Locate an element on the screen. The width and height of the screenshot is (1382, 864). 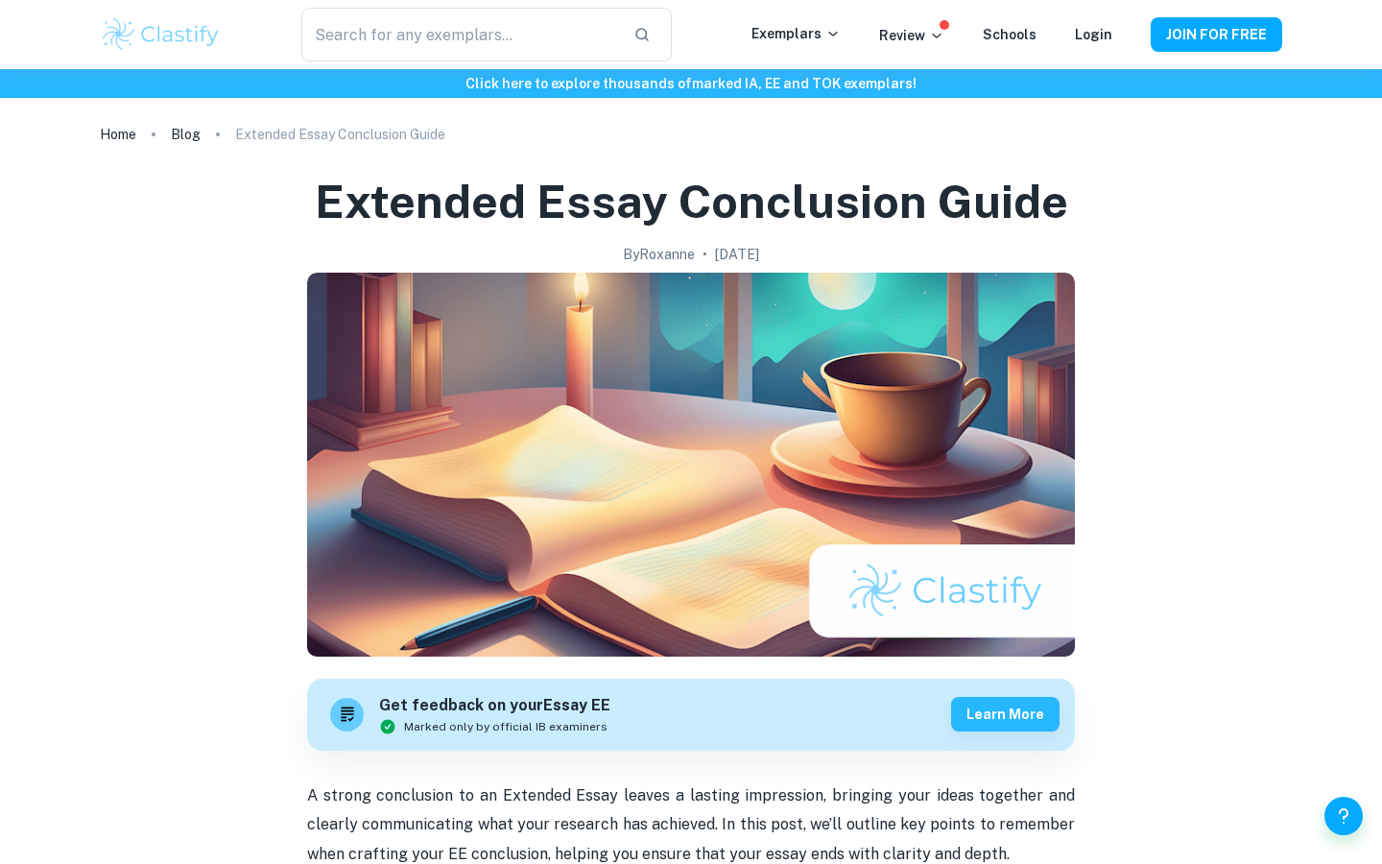
input: Search for any exemplars... is located at coordinates (460, 35).